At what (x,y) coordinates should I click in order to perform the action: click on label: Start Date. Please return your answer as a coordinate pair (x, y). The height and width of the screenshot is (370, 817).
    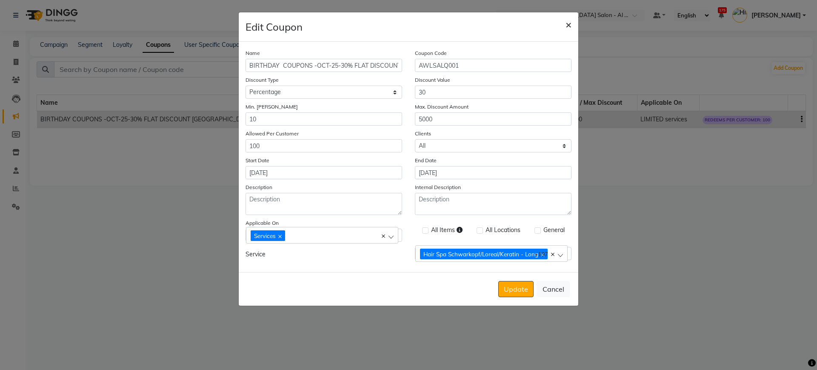
    Looking at the image, I should click on (257, 160).